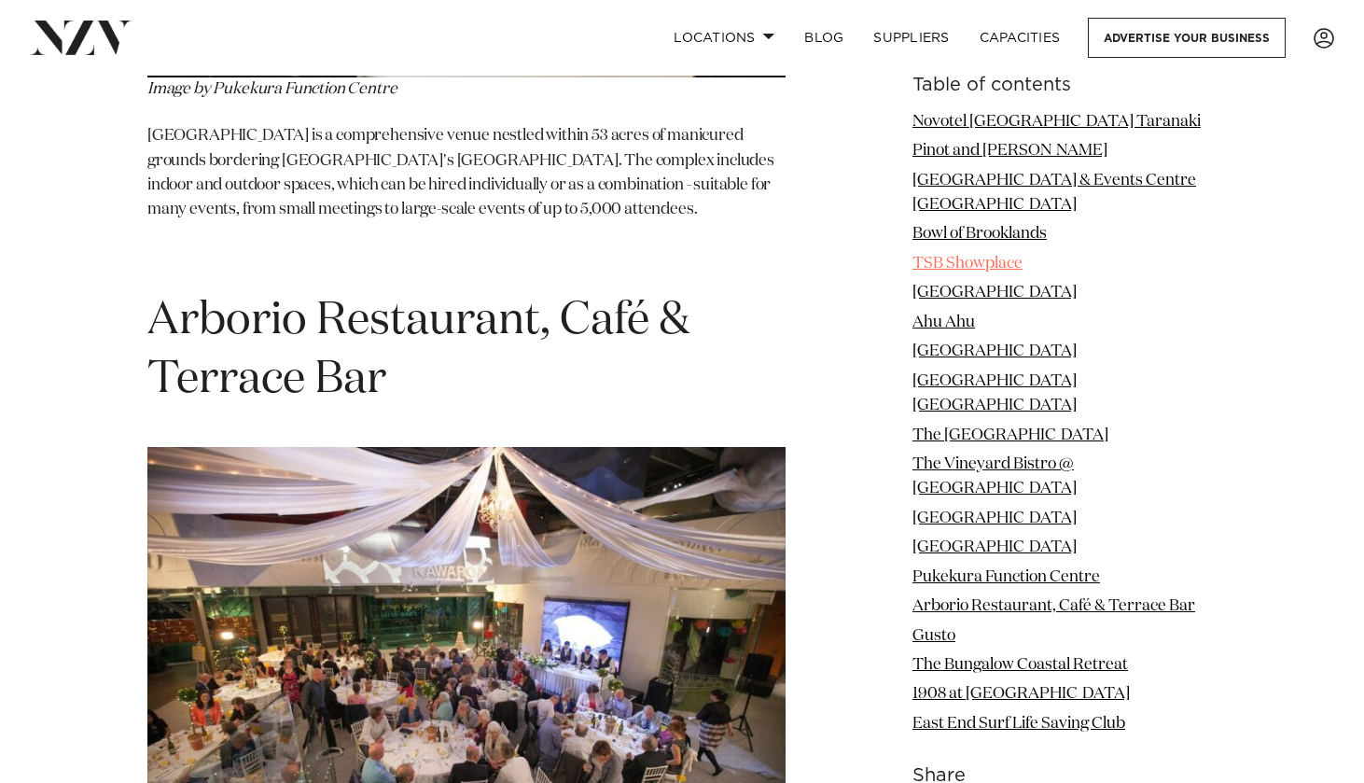  Describe the element at coordinates (80, 37) in the screenshot. I see `img: nzv-logo.png` at that location.